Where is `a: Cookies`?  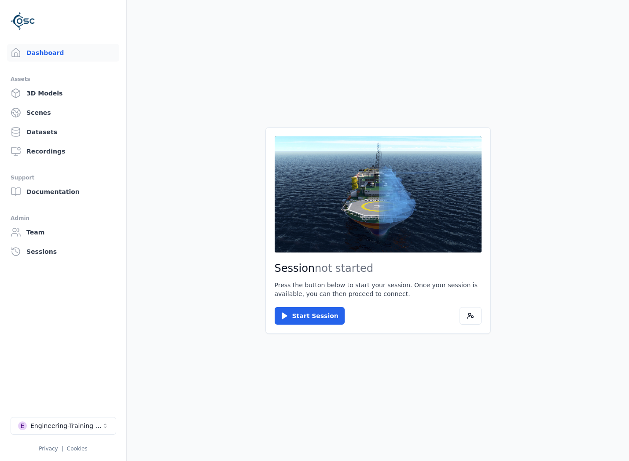 a: Cookies is located at coordinates (77, 449).